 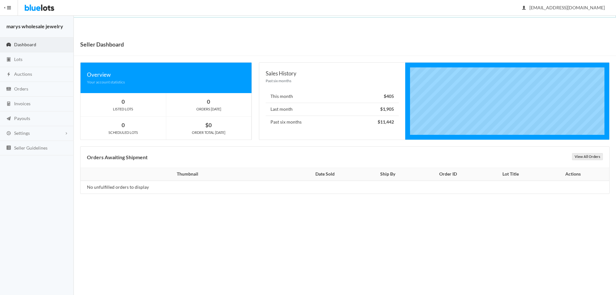 I want to click on th: Order ID, so click(x=448, y=174).